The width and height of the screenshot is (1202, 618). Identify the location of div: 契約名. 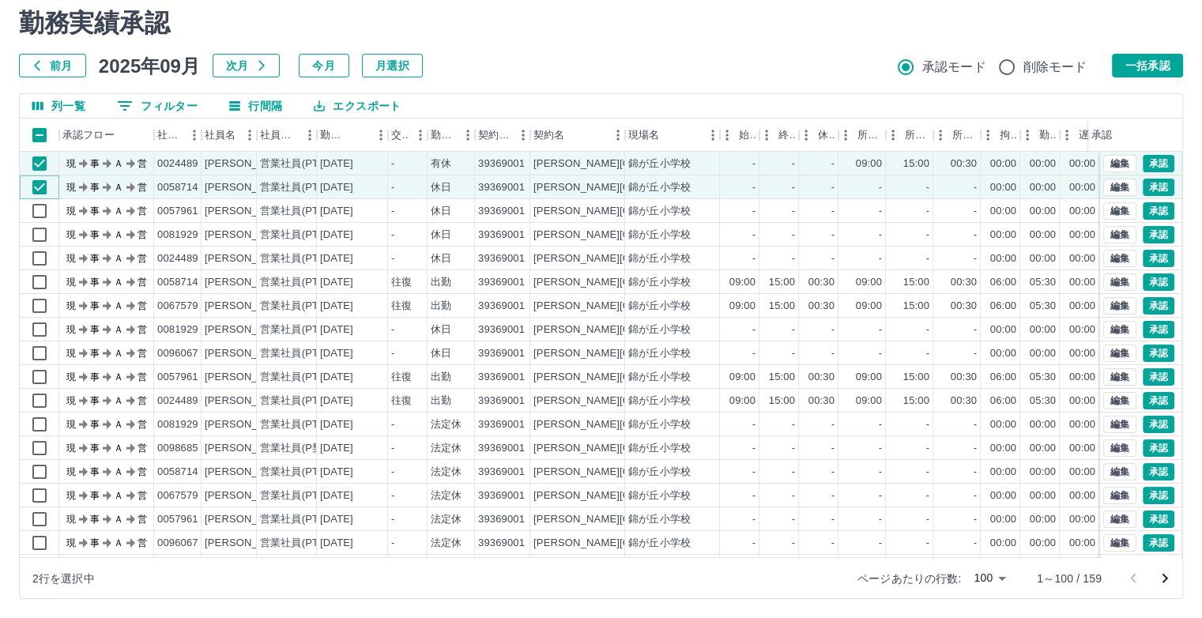
(549, 135).